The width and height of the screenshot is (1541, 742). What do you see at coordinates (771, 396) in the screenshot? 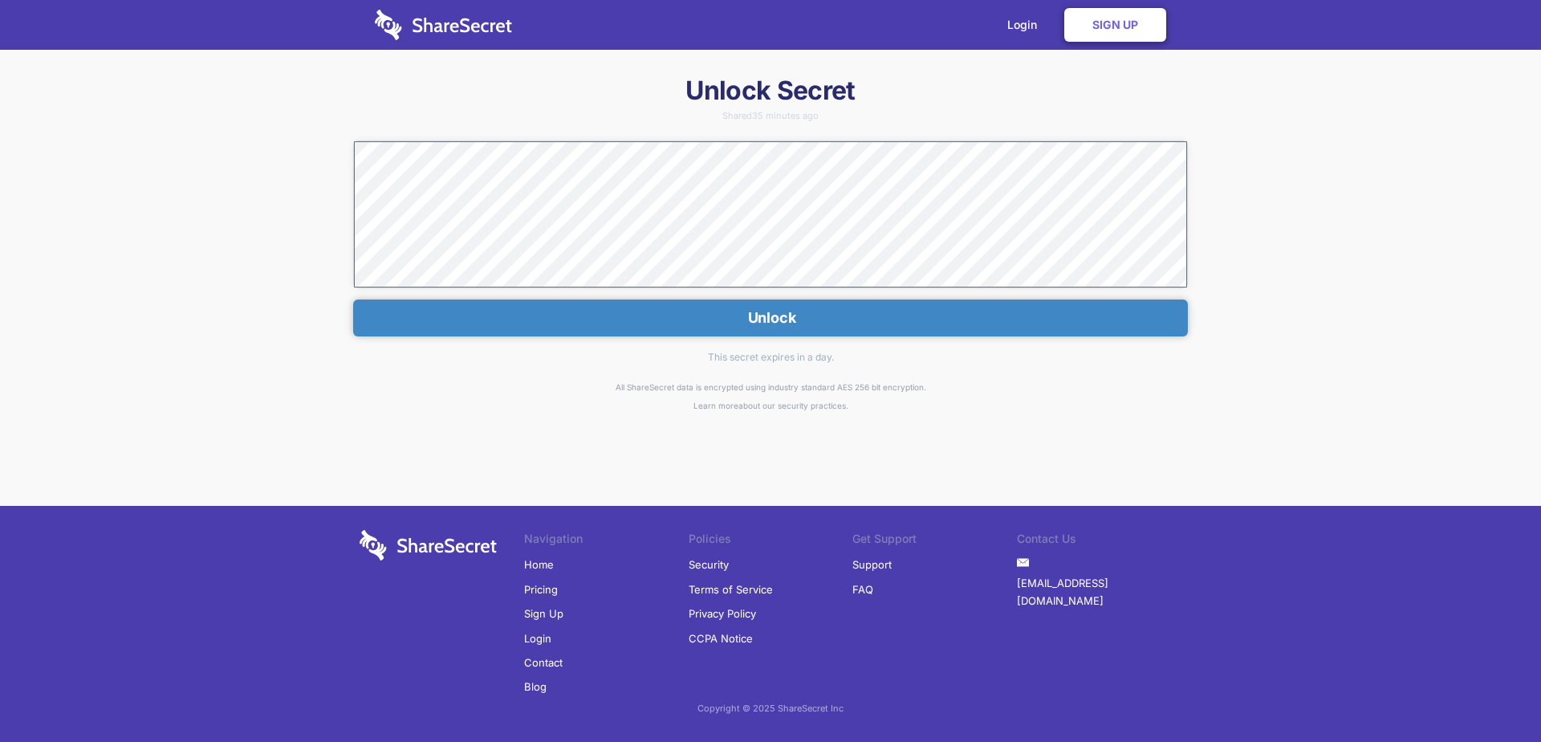
I see `div: All ShareSecret data is encrypted using industry standard AES 256 bit encryption. about our secur...` at bounding box center [771, 396].